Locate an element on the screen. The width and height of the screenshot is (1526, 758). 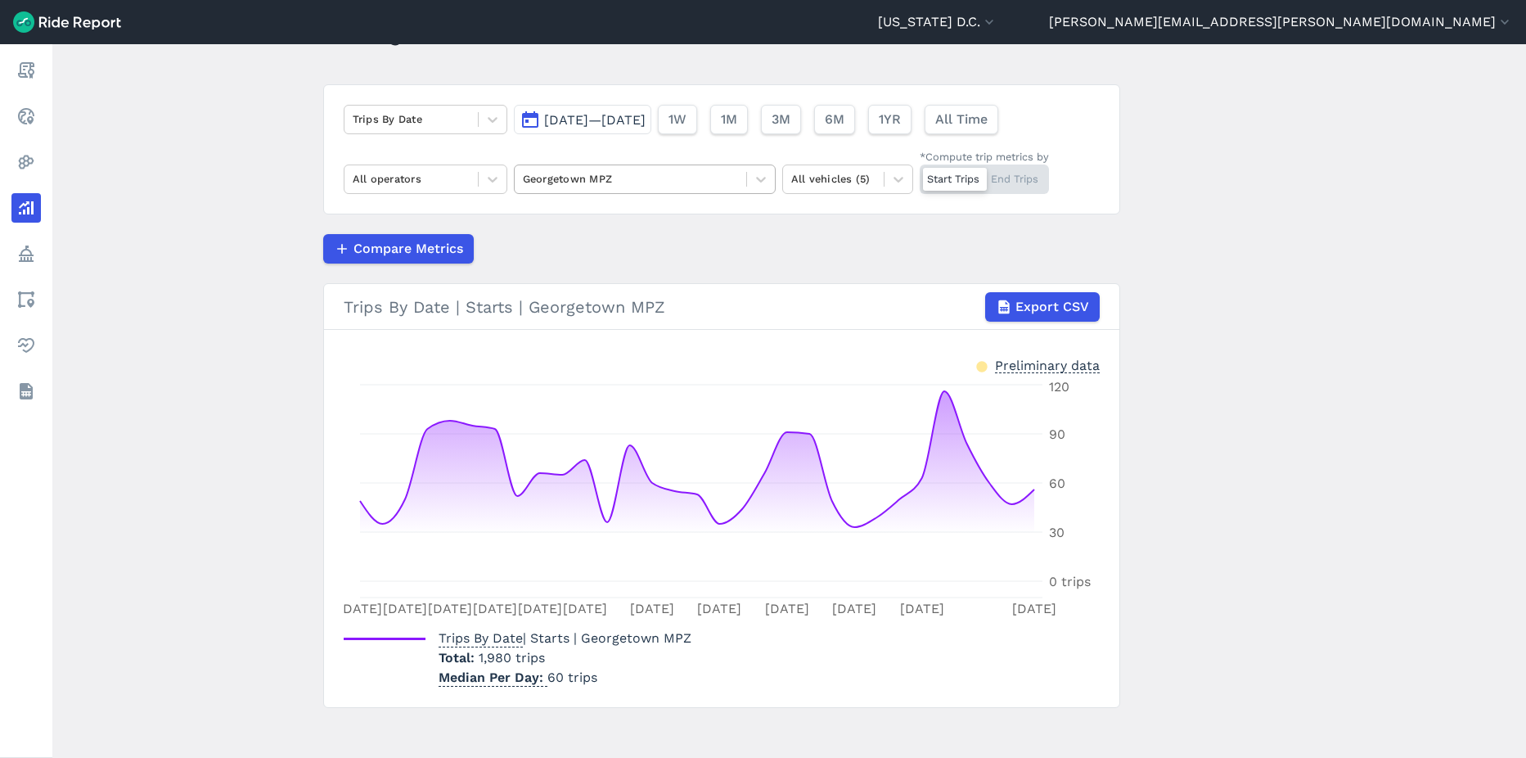
a: Health is located at coordinates (26, 345).